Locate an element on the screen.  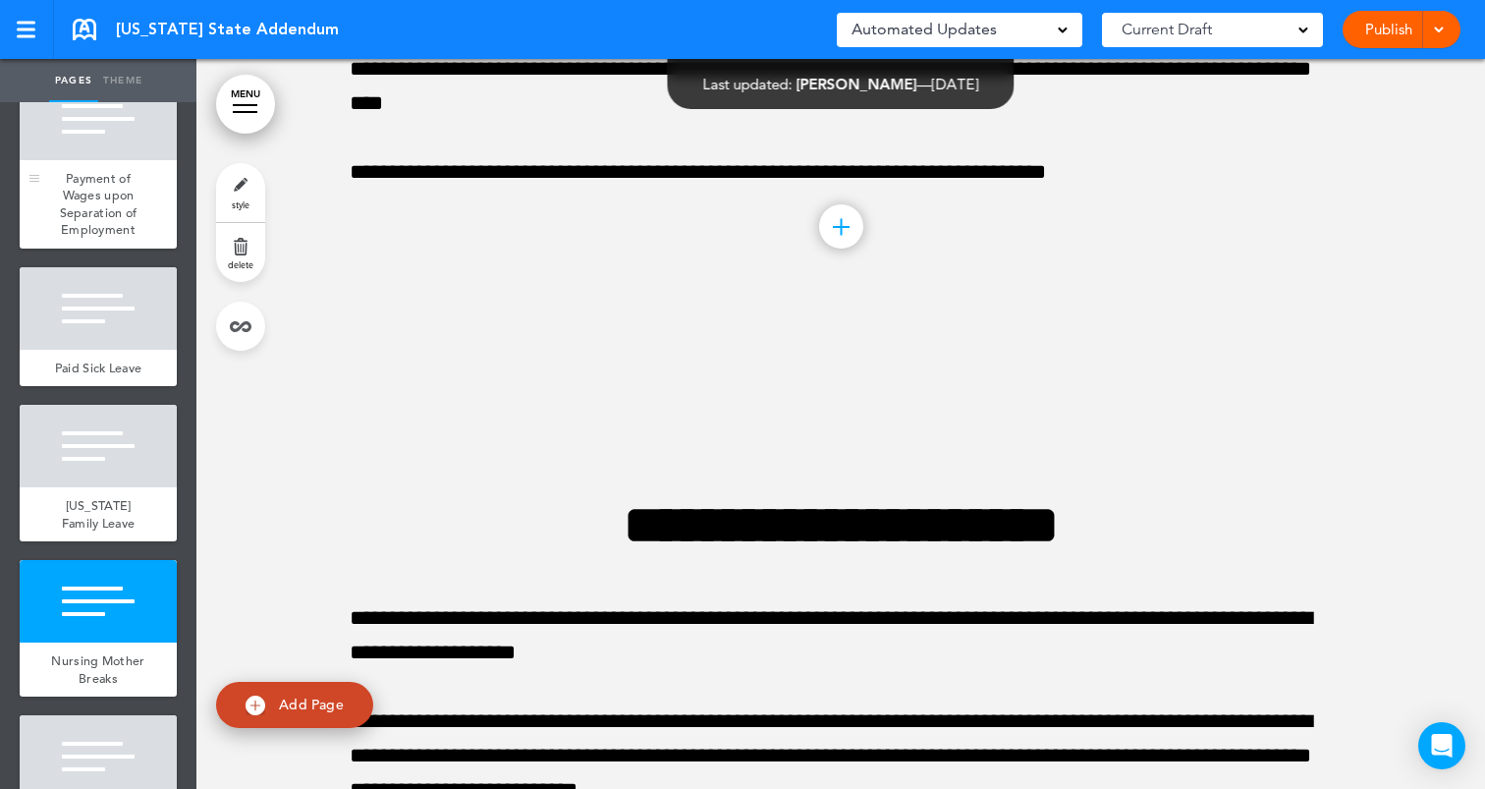
span: Nursing Mother Breaks is located at coordinates (97, 669).